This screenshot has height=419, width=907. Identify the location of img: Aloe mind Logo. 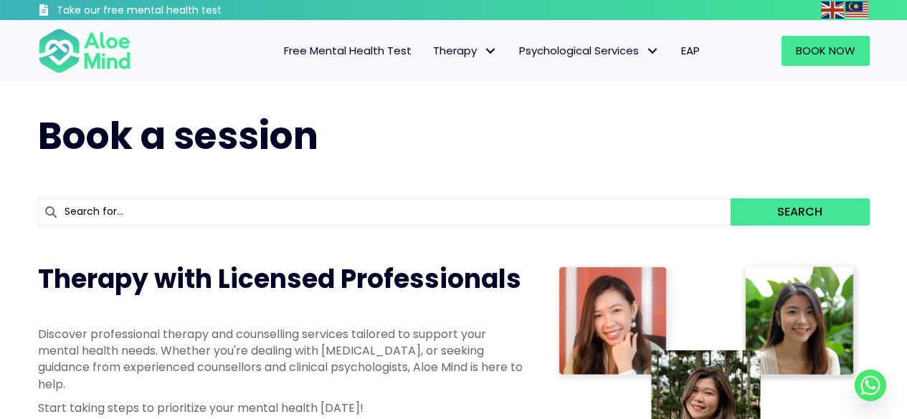
(85, 51).